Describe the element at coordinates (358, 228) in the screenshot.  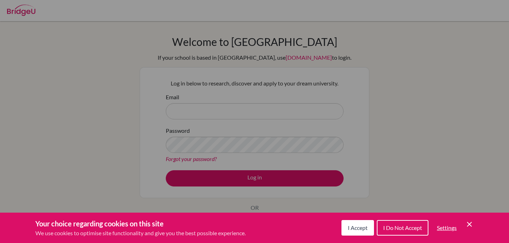
I see `span: I Accept` at that location.